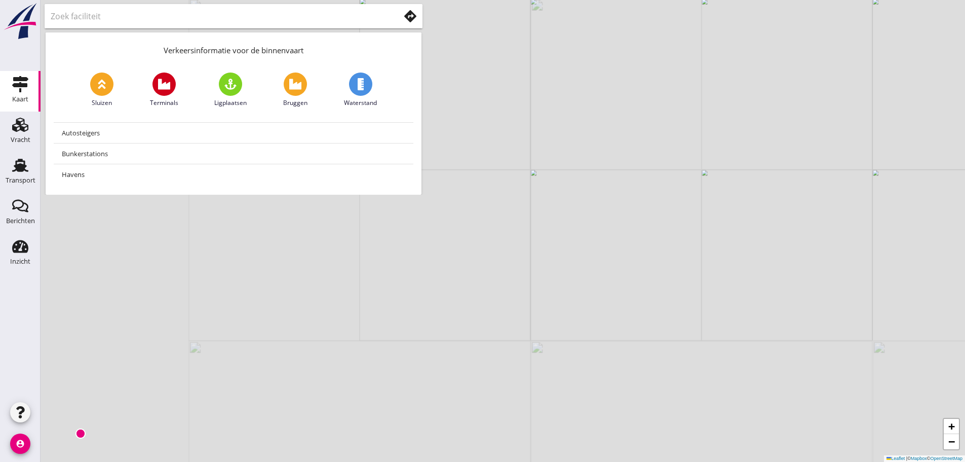  What do you see at coordinates (234, 48) in the screenshot?
I see `div: Verkeersinformatie voor de binnenvaart` at bounding box center [234, 48].